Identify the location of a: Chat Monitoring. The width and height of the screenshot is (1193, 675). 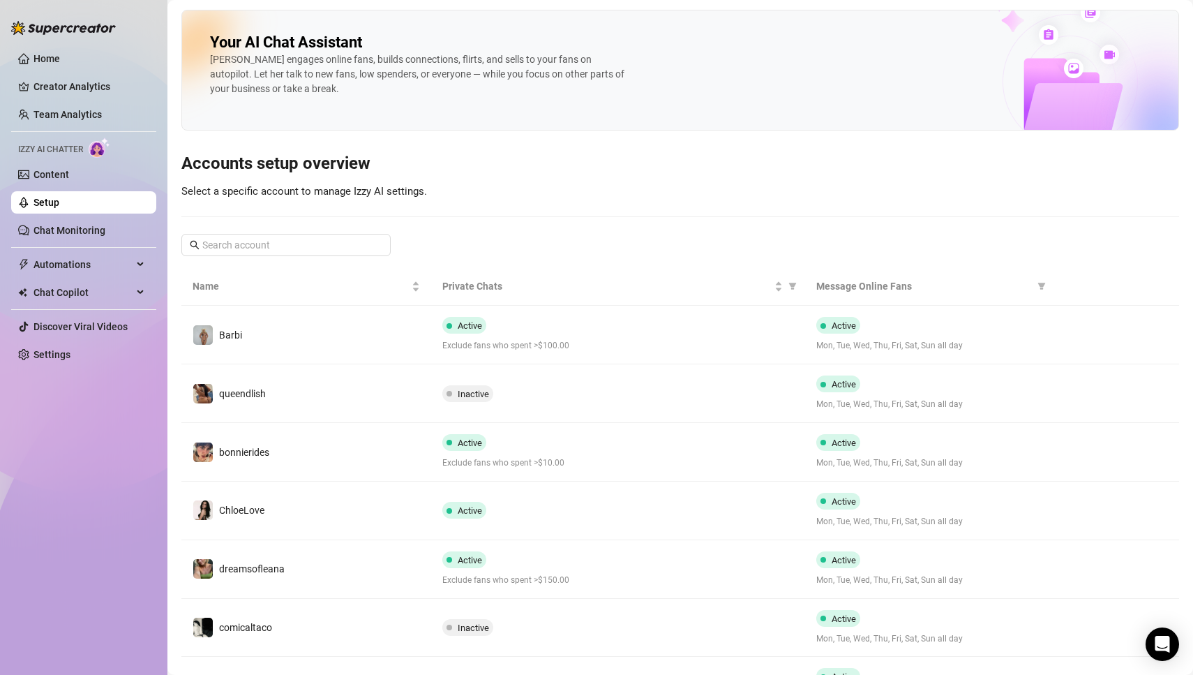
(69, 230).